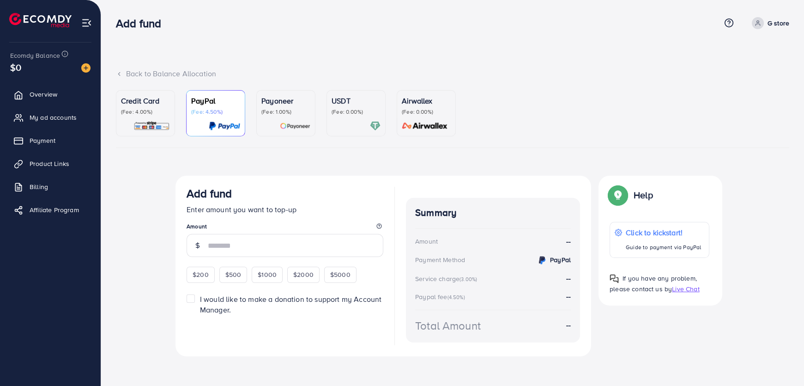 This screenshot has height=386, width=804. Describe the element at coordinates (663, 232) in the screenshot. I see `p: Click to kickstart!` at that location.